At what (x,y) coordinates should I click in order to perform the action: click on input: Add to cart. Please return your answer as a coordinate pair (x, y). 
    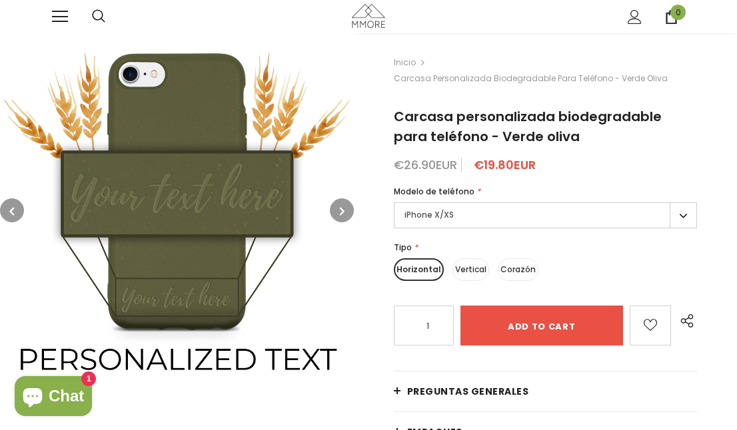
    Looking at the image, I should click on (542, 326).